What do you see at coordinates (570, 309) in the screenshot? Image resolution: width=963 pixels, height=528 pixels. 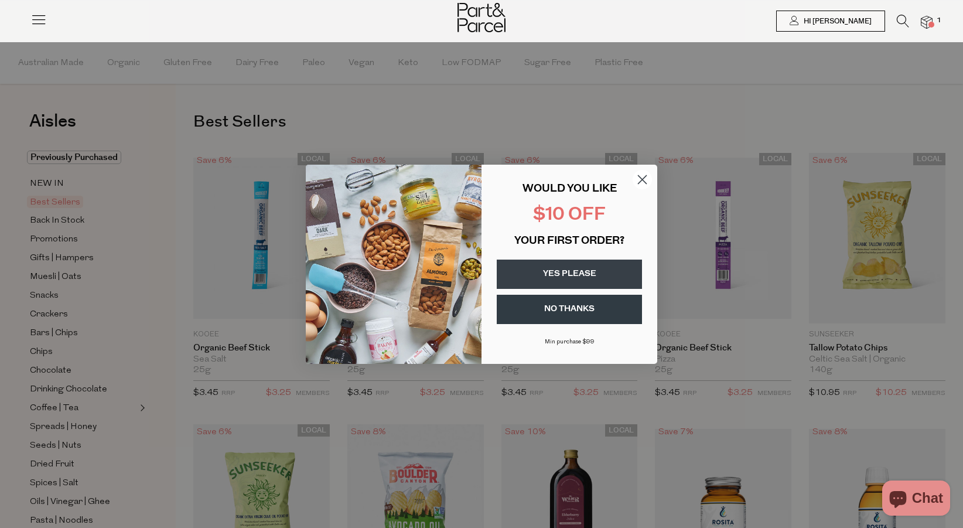 I see `button: NO THANKS` at bounding box center [570, 309].